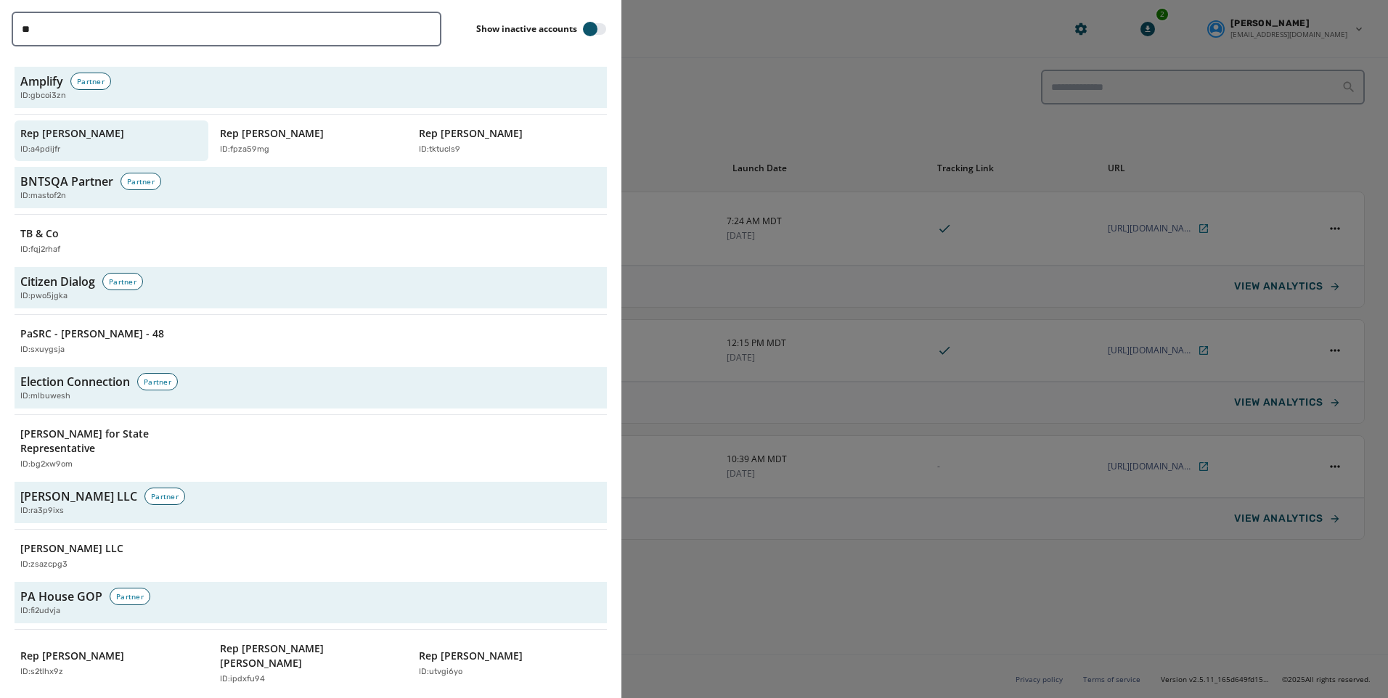  Describe the element at coordinates (311, 388) in the screenshot. I see `button: Election ConnectionPartnerID:mlbuwesh` at that location.